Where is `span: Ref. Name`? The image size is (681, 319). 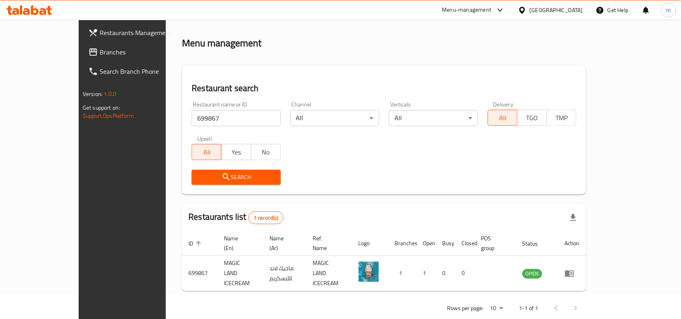 span: Ref. Name is located at coordinates (328, 243).